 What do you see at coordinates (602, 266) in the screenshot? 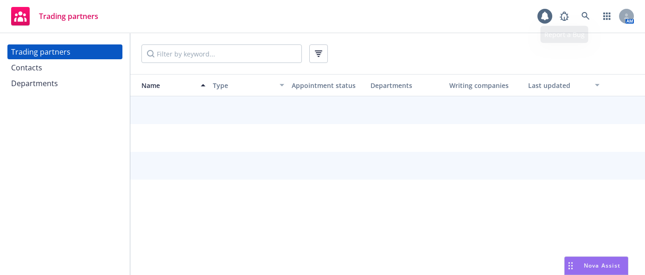
I see `span: Nova Assist` at bounding box center [602, 266].